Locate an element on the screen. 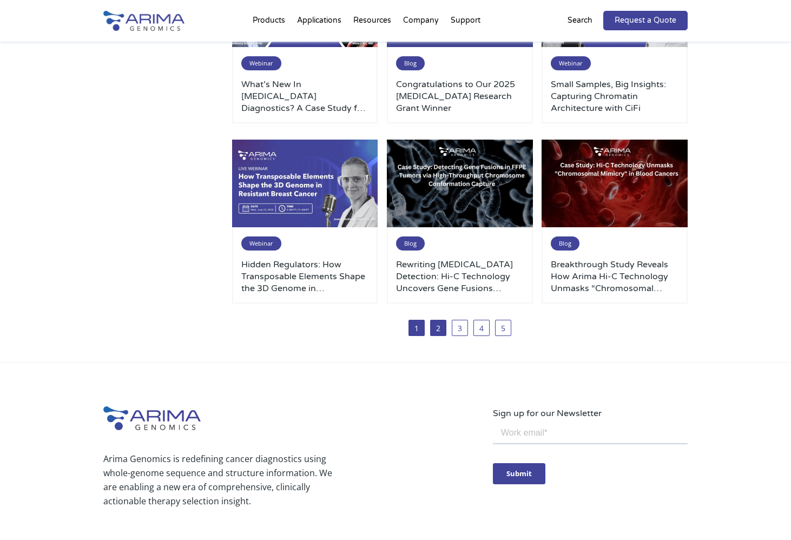  img: Use-This-For-Webinar-Images-1-500x300.jpg is located at coordinates (305, 183).